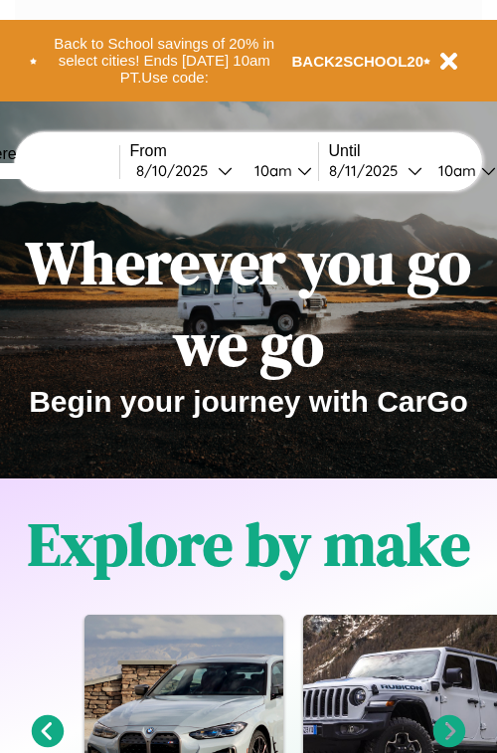  Describe the element at coordinates (249, 544) in the screenshot. I see `h1: Explore by make` at that location.